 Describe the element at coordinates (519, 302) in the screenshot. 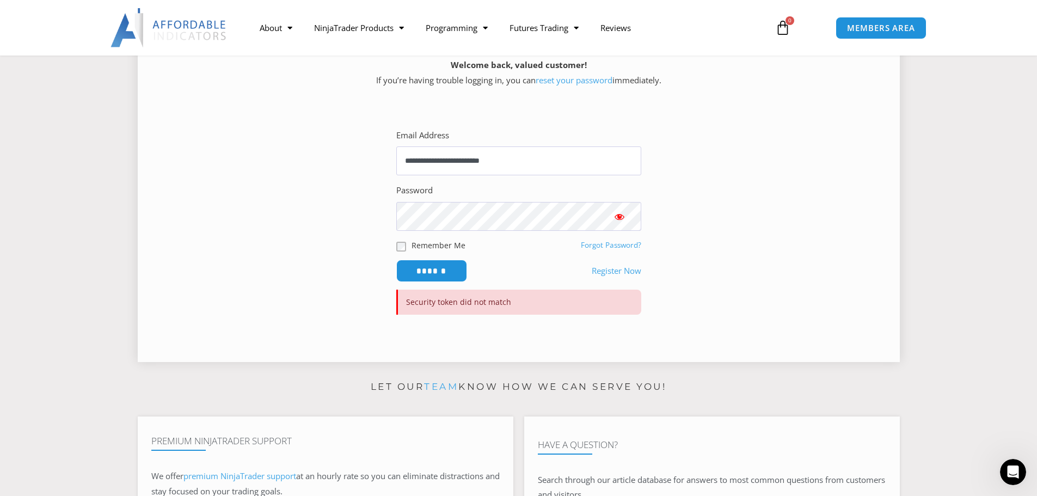

I see `p: Security token did not match` at that location.